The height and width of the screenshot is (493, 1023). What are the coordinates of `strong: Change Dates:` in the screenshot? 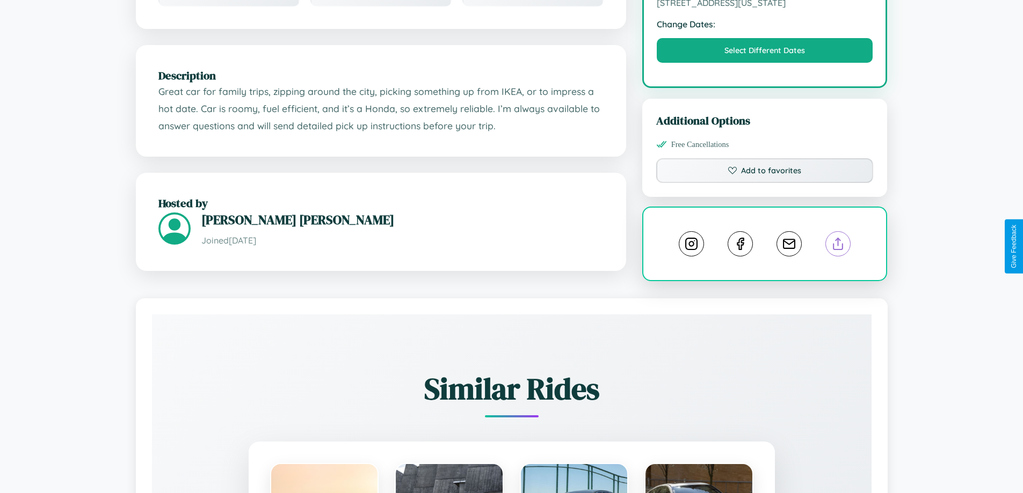 It's located at (764, 24).